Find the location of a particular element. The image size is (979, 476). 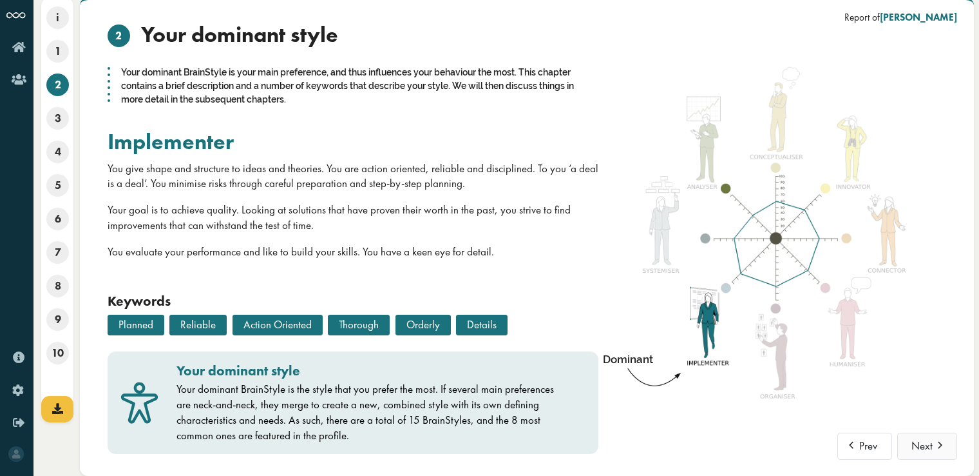

div: Dominant is located at coordinates (626, 360).